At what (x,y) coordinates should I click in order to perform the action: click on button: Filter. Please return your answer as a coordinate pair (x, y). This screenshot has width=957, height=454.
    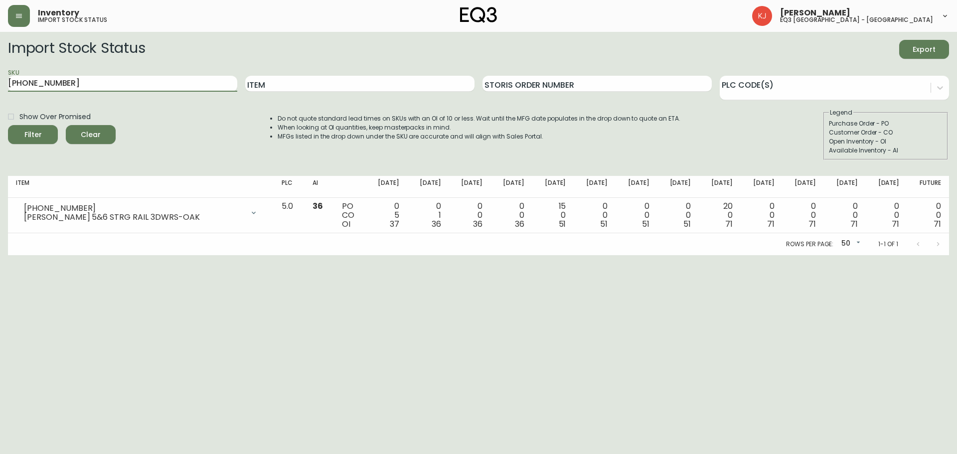
    Looking at the image, I should click on (33, 135).